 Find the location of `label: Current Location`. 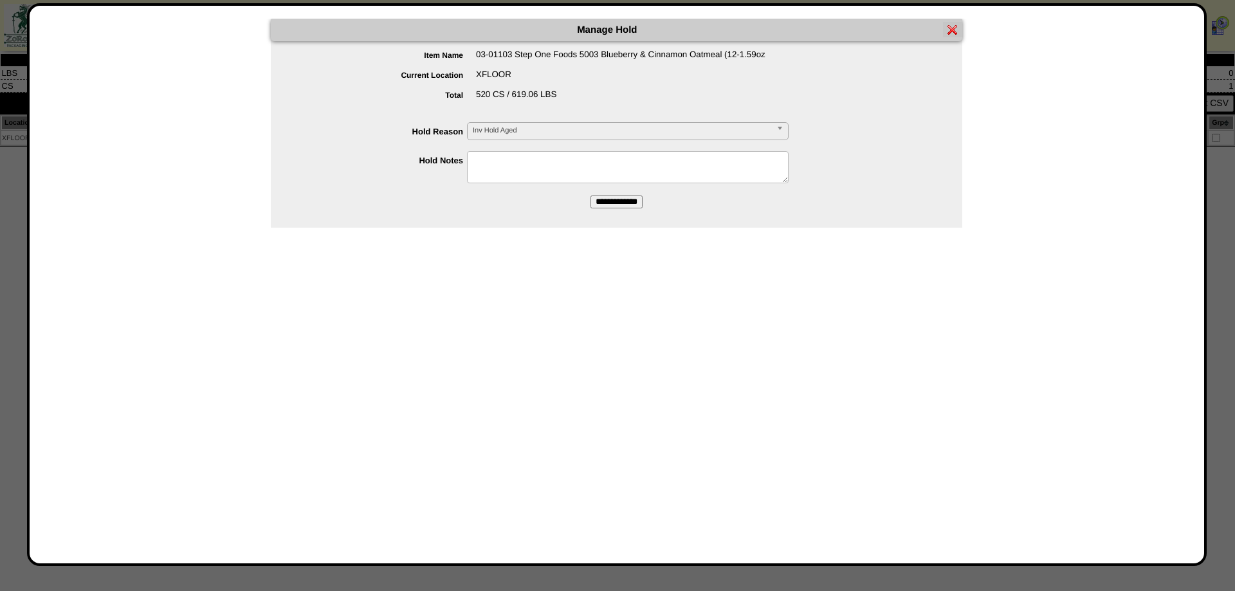

label: Current Location is located at coordinates (386, 75).